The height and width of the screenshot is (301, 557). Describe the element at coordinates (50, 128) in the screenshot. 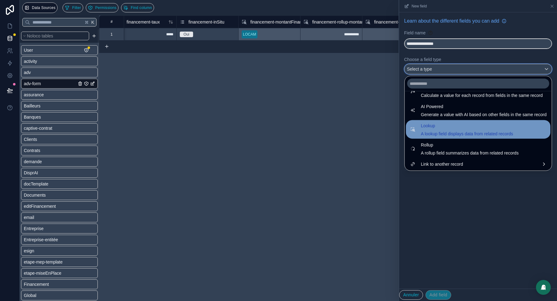

I see `a: captive-contrat` at that location.